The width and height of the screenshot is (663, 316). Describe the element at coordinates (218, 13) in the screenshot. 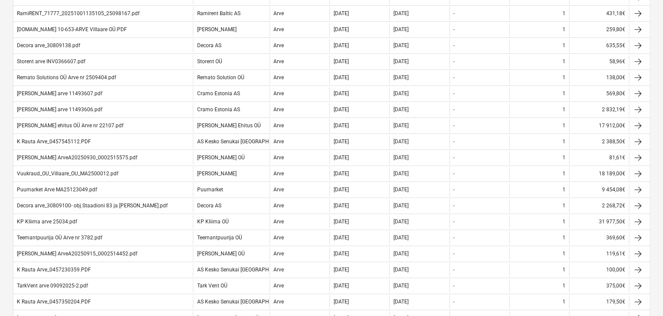

I see `div: Ramirent Baltic AS` at that location.